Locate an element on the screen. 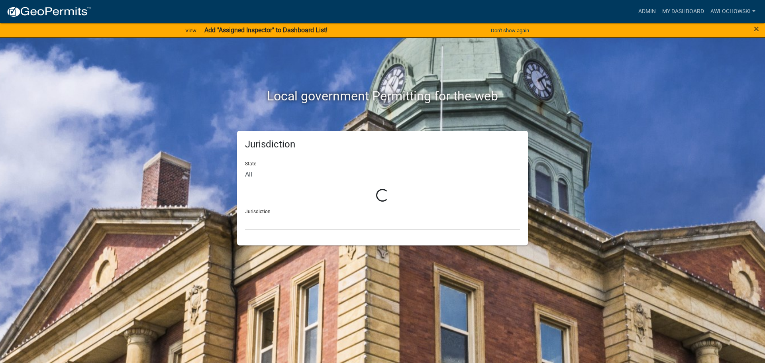 The width and height of the screenshot is (765, 363). a: My Dashboard is located at coordinates (683, 12).